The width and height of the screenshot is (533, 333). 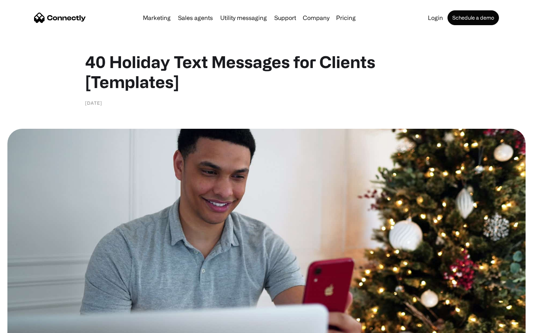 I want to click on a: Schedule a demo, so click(x=473, y=18).